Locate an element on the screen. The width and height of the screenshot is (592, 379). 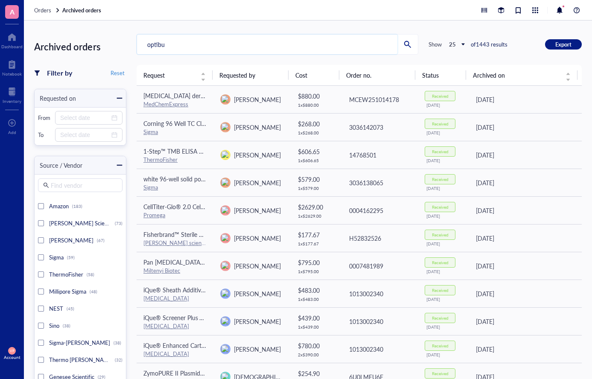
span: A is located at coordinates (12, 12).